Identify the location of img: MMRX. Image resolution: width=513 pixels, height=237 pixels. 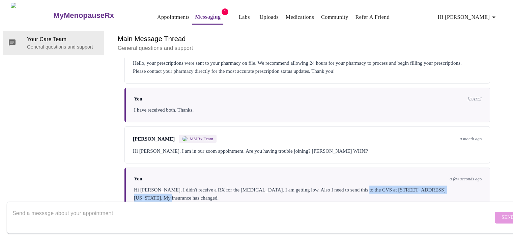
(185, 139).